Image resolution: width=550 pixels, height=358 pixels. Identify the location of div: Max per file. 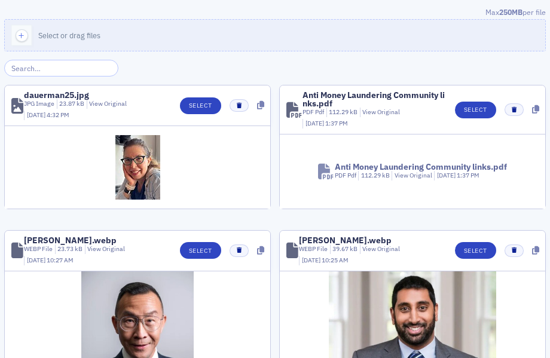
(275, 13).